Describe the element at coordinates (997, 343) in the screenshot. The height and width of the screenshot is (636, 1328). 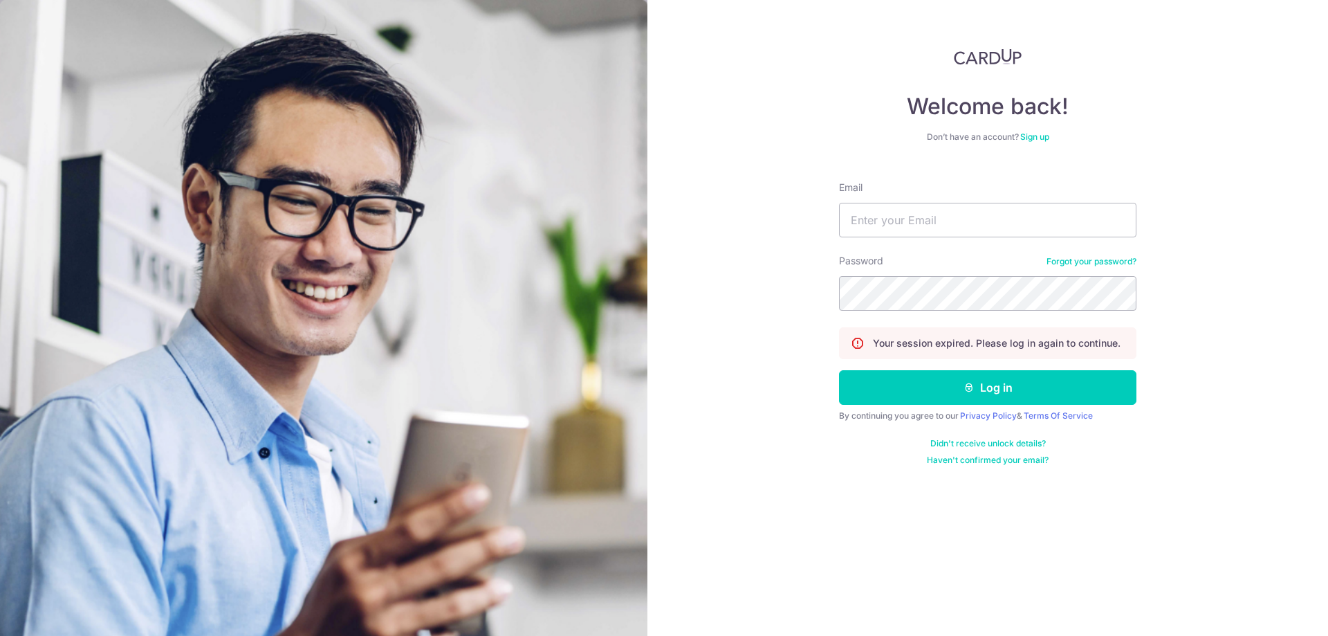
I see `p: Your session expired. Please log in again to continue.` at that location.